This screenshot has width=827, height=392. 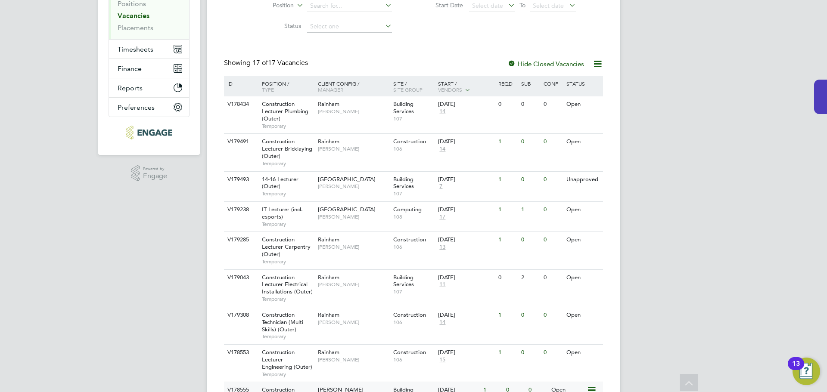 What do you see at coordinates (260, 63) in the screenshot?
I see `span: 17 of` at bounding box center [260, 63].